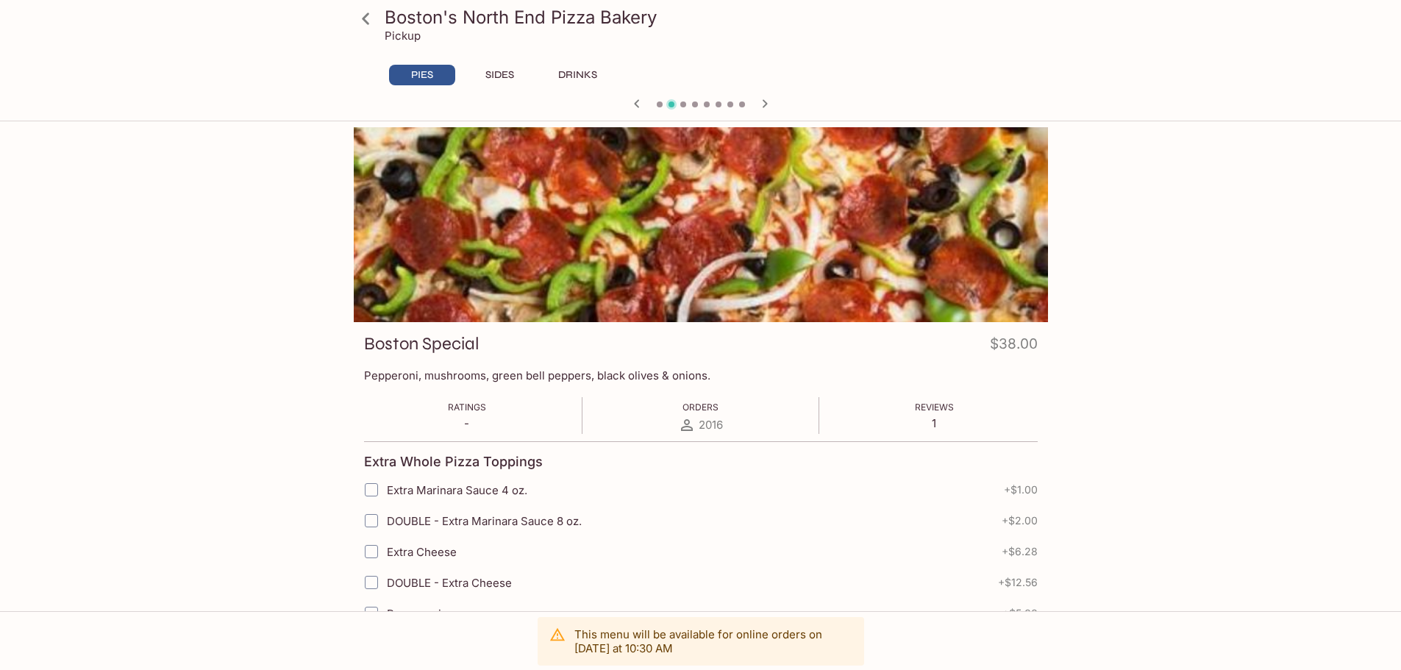  What do you see at coordinates (701, 375) in the screenshot?
I see `p: Pepperoni, mushrooms, green bell peppers, black olives & onions.` at bounding box center [701, 375].